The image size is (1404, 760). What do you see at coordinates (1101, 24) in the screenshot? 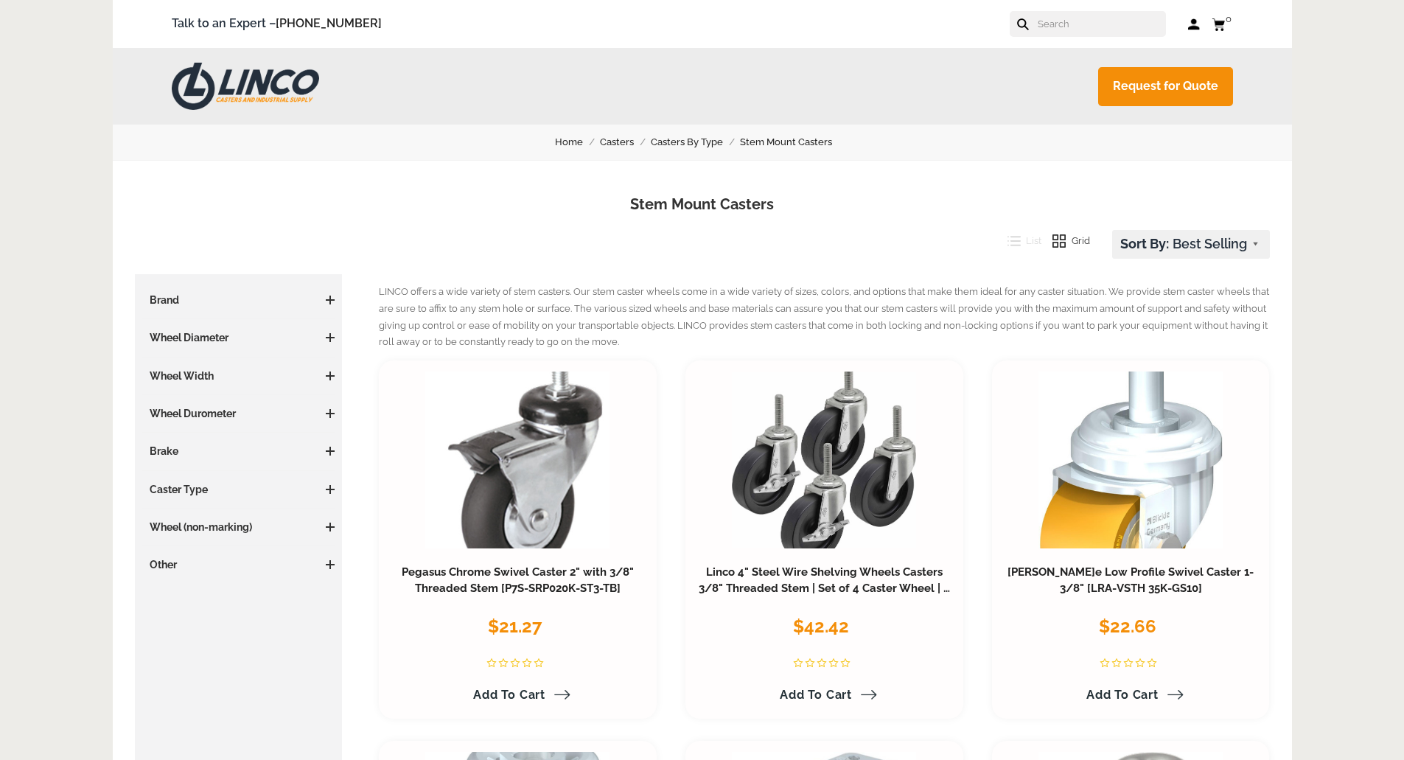
I see `input: Search` at bounding box center [1101, 24].